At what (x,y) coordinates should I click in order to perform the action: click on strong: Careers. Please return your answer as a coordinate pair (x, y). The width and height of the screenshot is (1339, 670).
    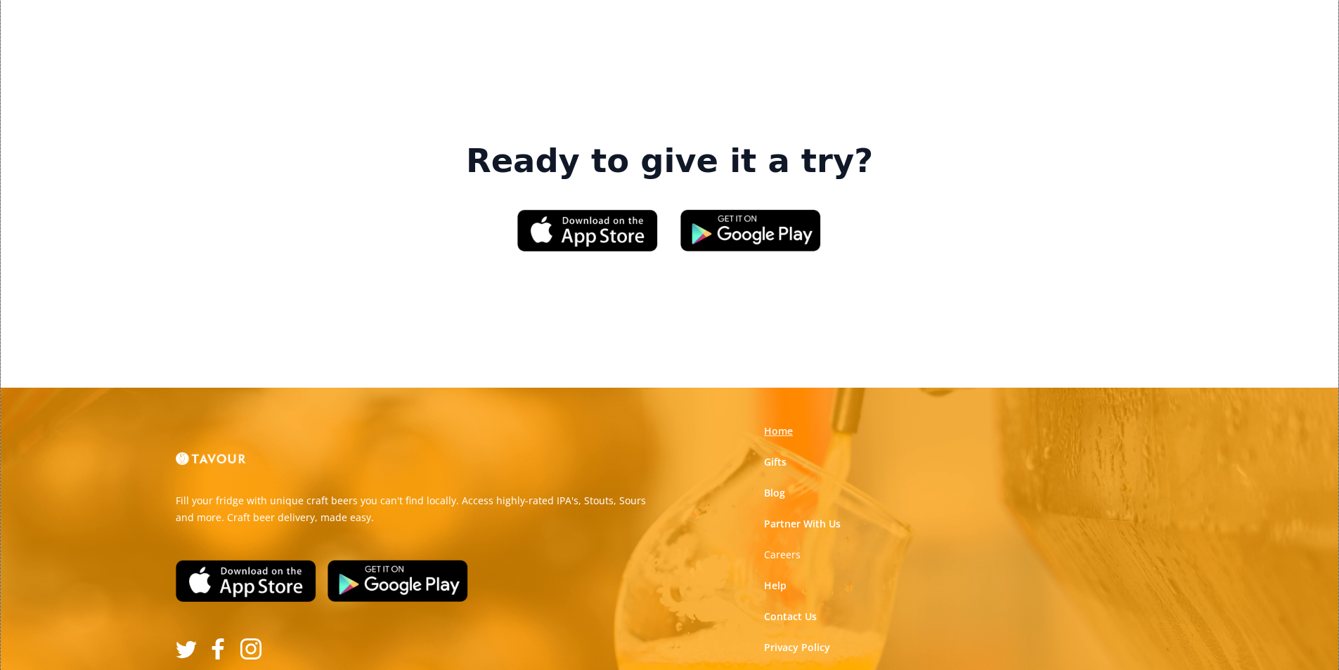
    Looking at the image, I should click on (782, 555).